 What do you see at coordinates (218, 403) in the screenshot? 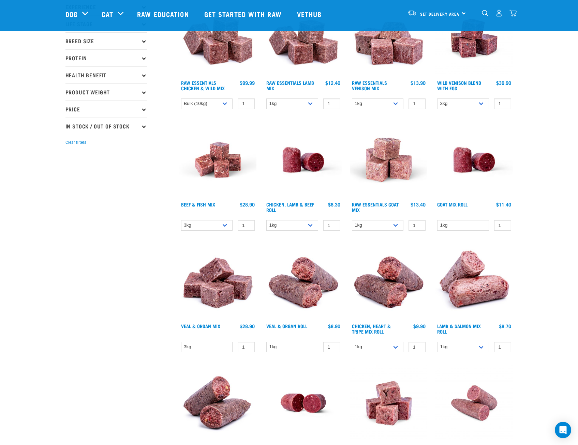
I see `img: 1263 Chicken Organ Roll 02` at bounding box center [218, 403].